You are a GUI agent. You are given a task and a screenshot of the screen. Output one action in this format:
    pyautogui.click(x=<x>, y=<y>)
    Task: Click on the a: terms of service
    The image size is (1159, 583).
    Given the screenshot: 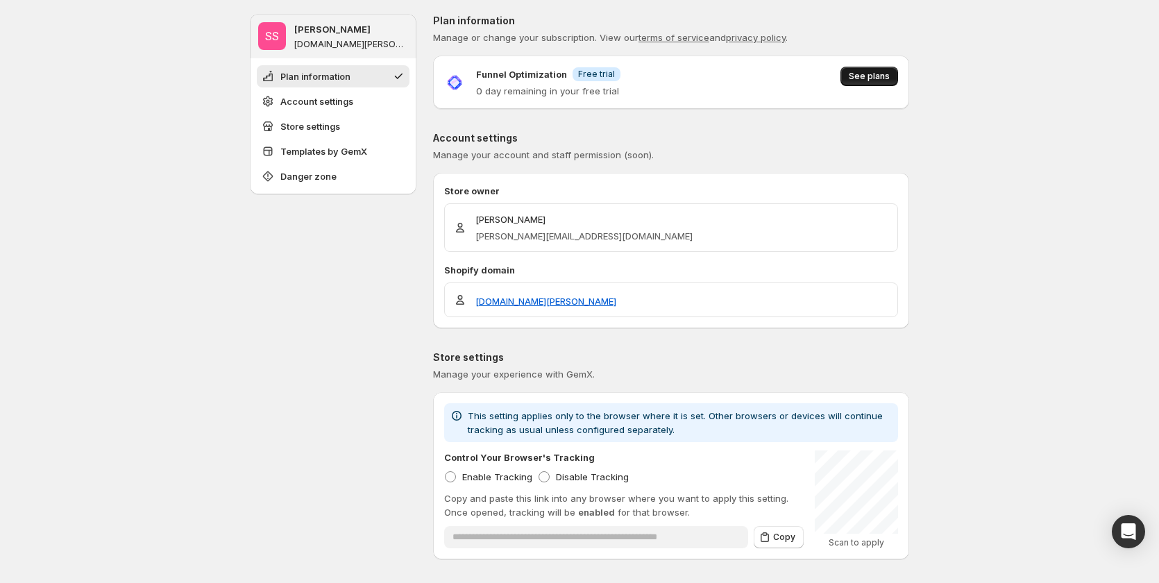 What is the action you would take?
    pyautogui.click(x=674, y=37)
    